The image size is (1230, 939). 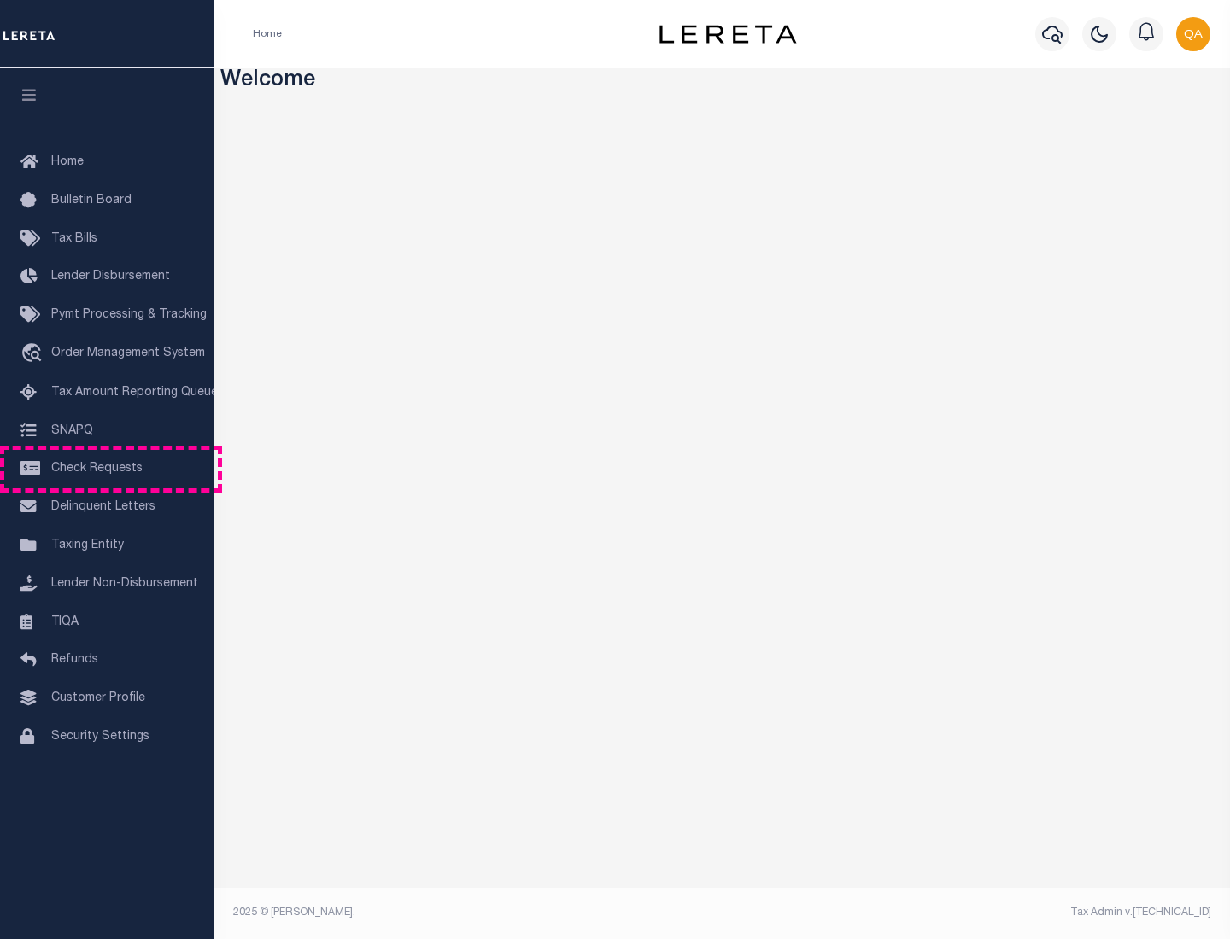 What do you see at coordinates (67, 162) in the screenshot?
I see `span: Home` at bounding box center [67, 162].